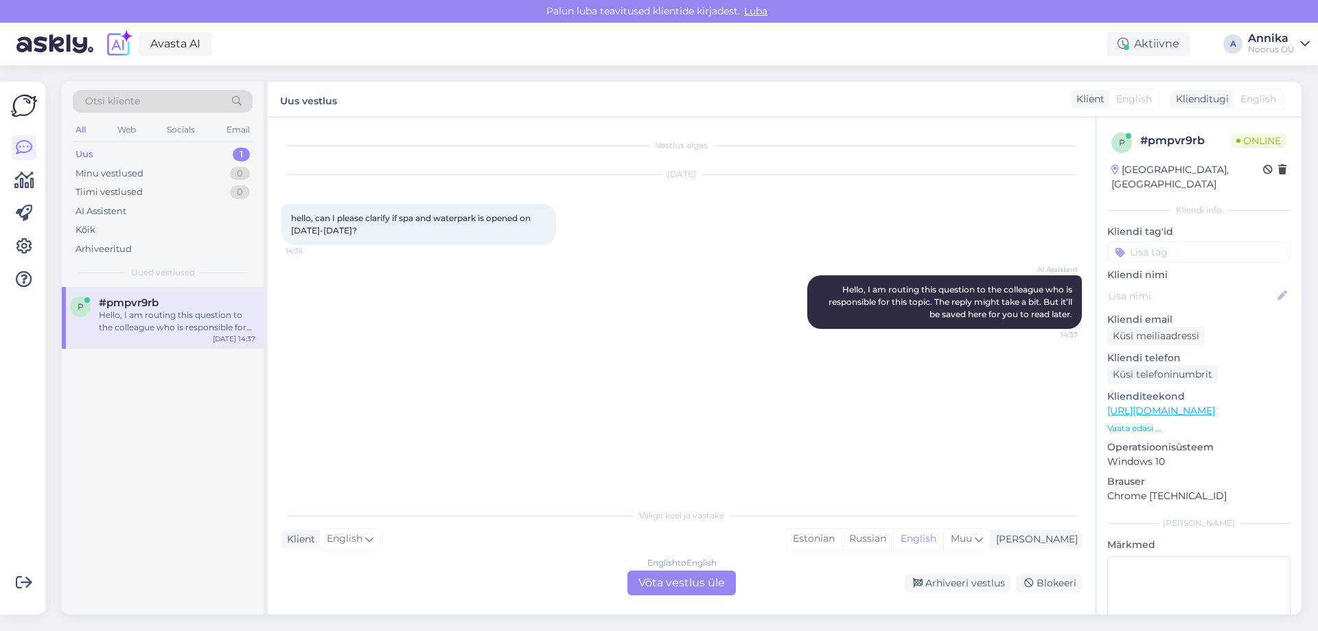 The image size is (1318, 631). What do you see at coordinates (1148, 44) in the screenshot?
I see `div: Aktiivne` at bounding box center [1148, 44].